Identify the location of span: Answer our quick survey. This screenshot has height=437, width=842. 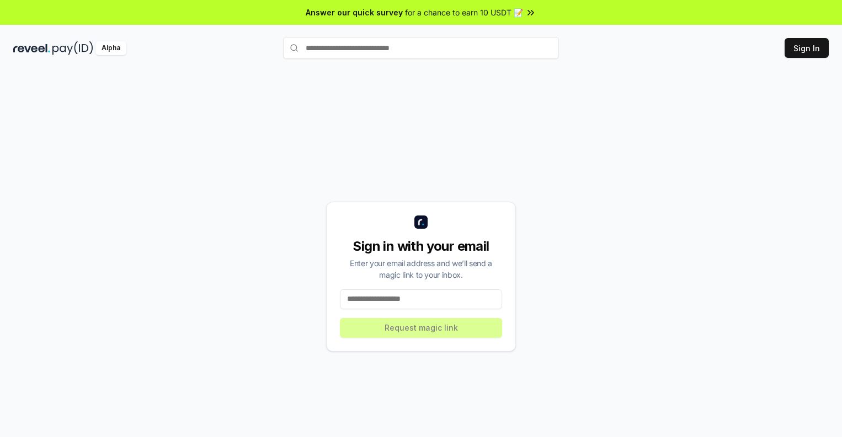
(354, 12).